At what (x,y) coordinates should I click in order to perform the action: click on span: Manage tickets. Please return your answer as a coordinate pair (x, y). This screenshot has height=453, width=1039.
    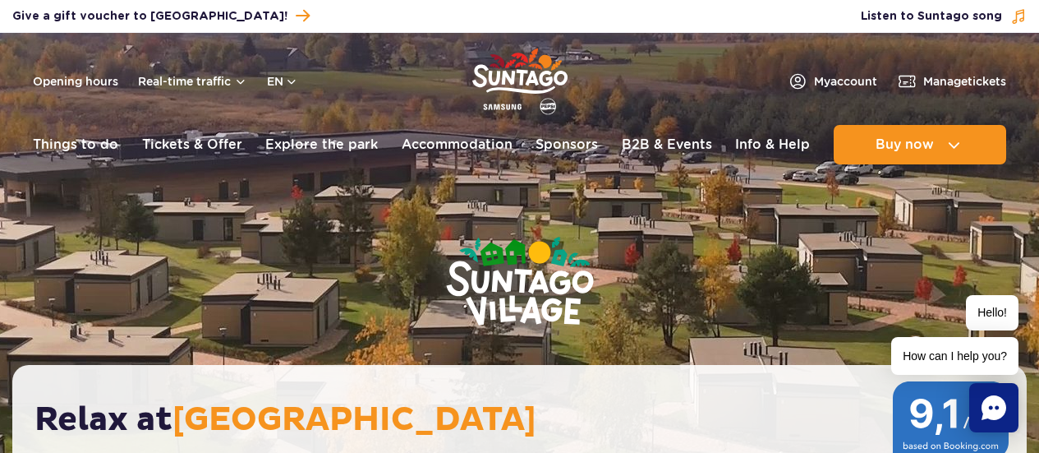
    Looking at the image, I should click on (964, 81).